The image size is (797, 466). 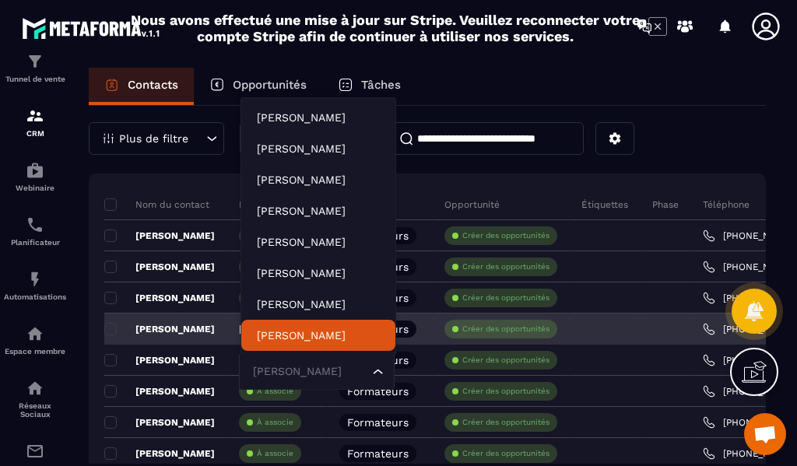 I want to click on a: Ouvrir le chat, so click(x=765, y=434).